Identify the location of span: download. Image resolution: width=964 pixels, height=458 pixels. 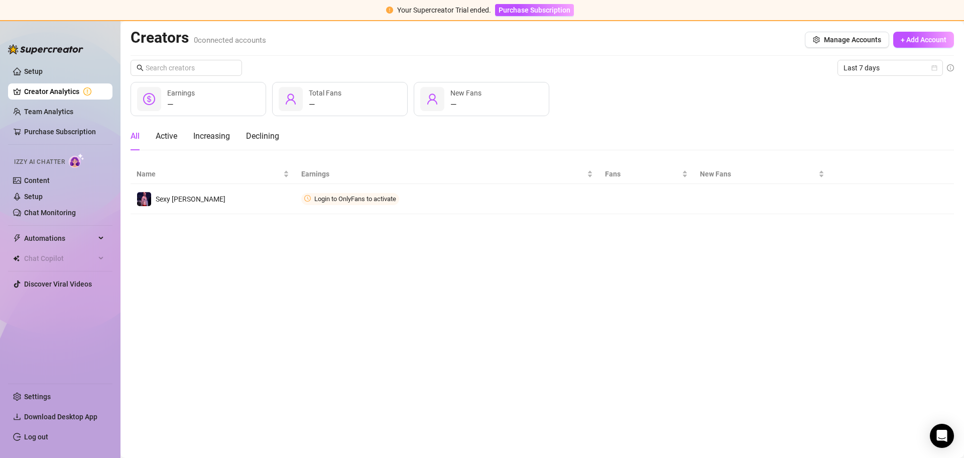
(17, 416).